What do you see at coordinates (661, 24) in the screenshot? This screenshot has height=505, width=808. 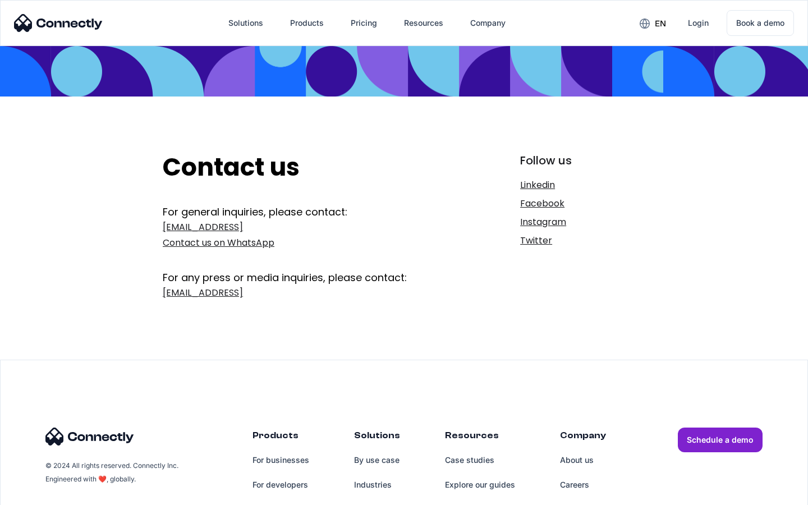 I see `div: en` at bounding box center [661, 24].